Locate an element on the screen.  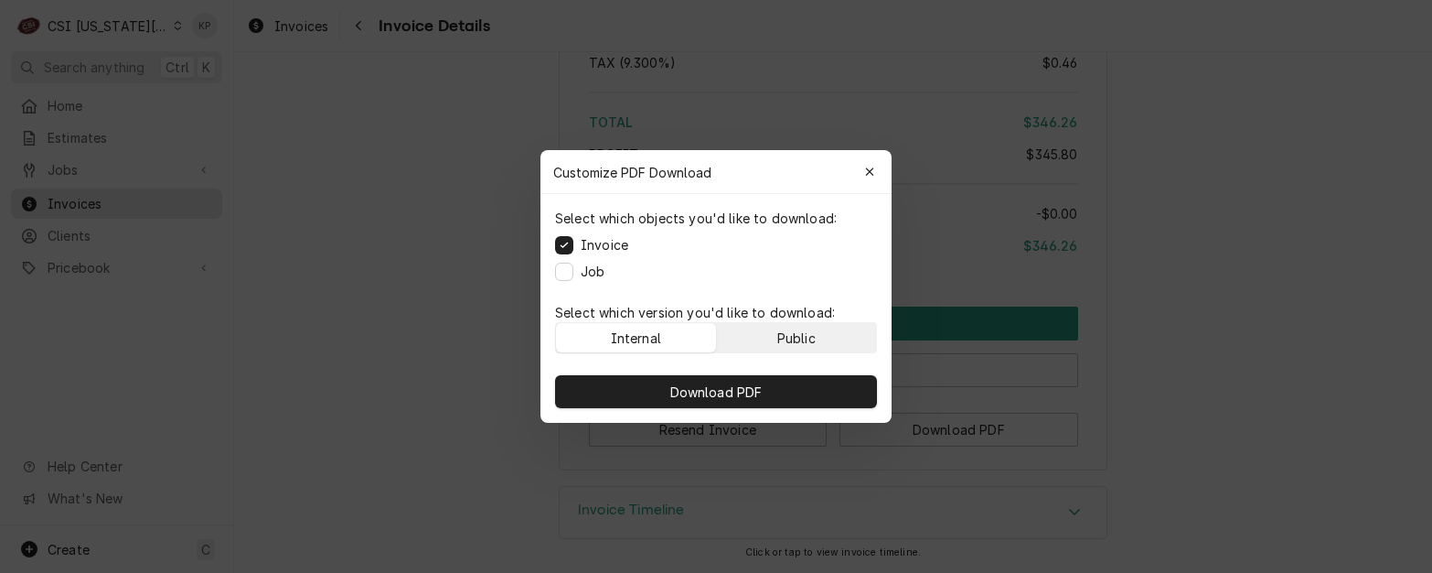
p: Select which version you'd like to download: is located at coordinates (716, 312).